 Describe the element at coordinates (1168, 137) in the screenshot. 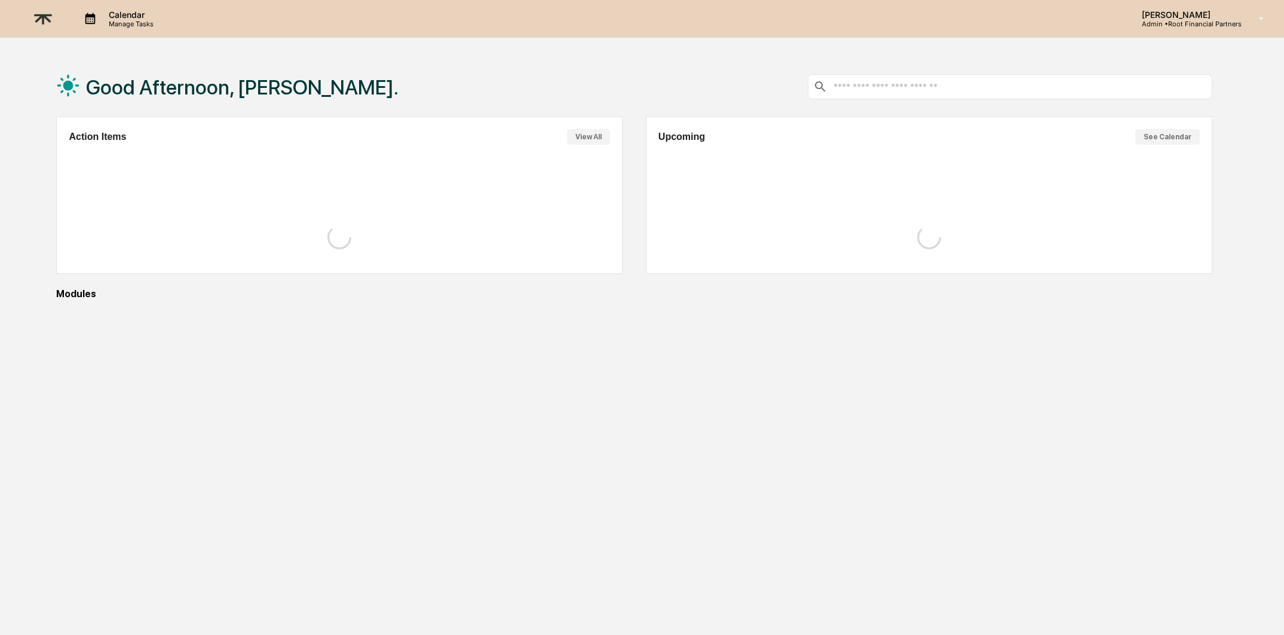

I see `a: See Calendar` at that location.